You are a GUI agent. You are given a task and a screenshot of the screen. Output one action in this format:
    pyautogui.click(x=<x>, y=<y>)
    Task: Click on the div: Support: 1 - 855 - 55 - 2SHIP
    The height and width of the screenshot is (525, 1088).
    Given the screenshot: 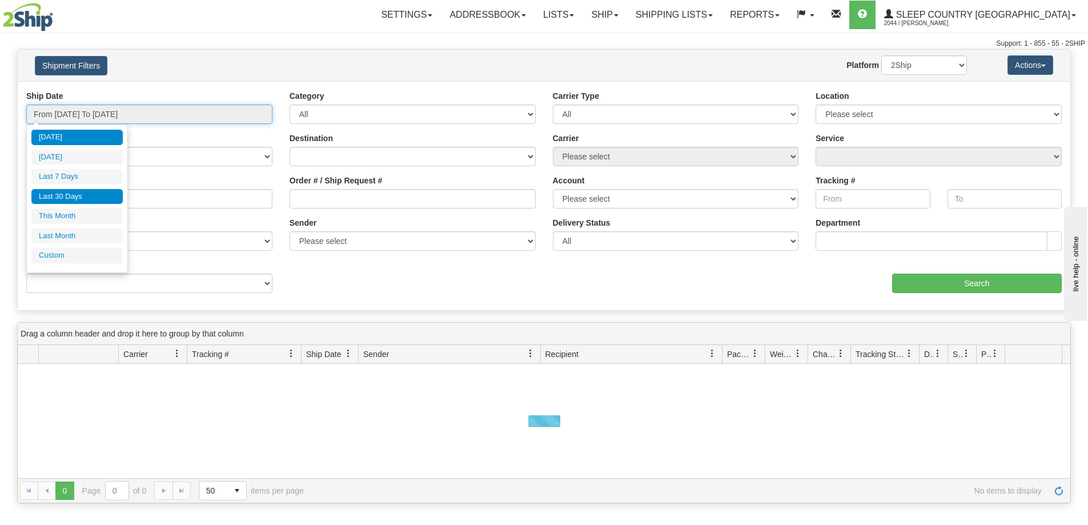 What is the action you would take?
    pyautogui.click(x=544, y=43)
    